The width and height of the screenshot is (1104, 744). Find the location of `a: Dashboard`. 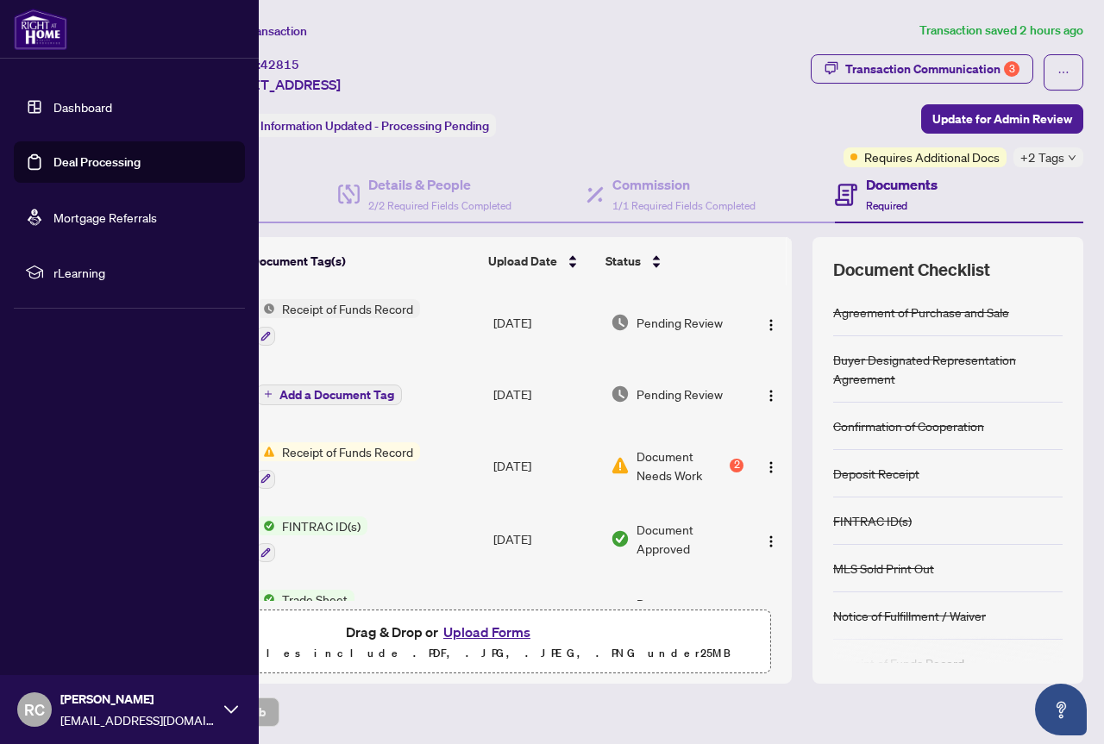

a: Dashboard is located at coordinates (83, 107).